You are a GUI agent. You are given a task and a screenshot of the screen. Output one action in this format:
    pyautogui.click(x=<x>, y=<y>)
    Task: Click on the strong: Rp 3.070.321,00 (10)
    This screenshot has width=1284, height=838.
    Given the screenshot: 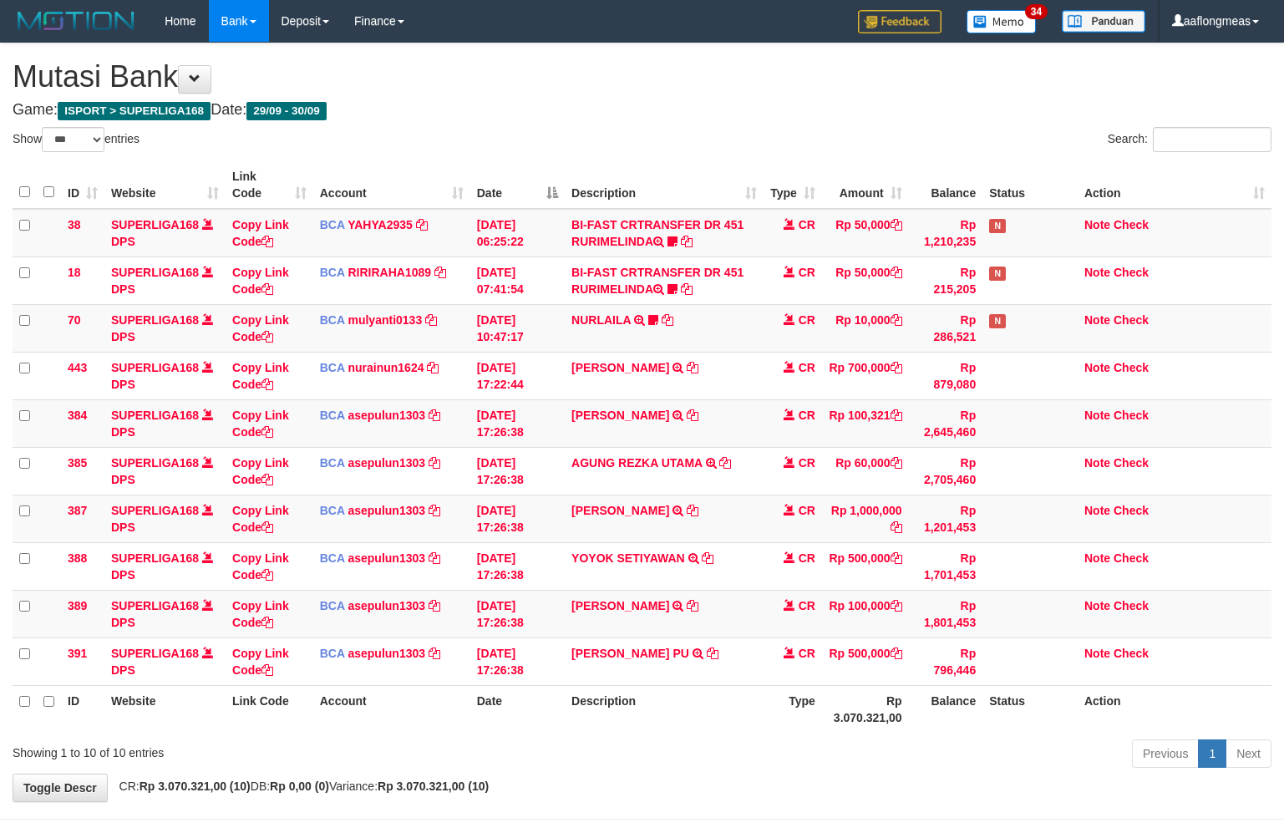 What is the action you would take?
    pyautogui.click(x=433, y=786)
    